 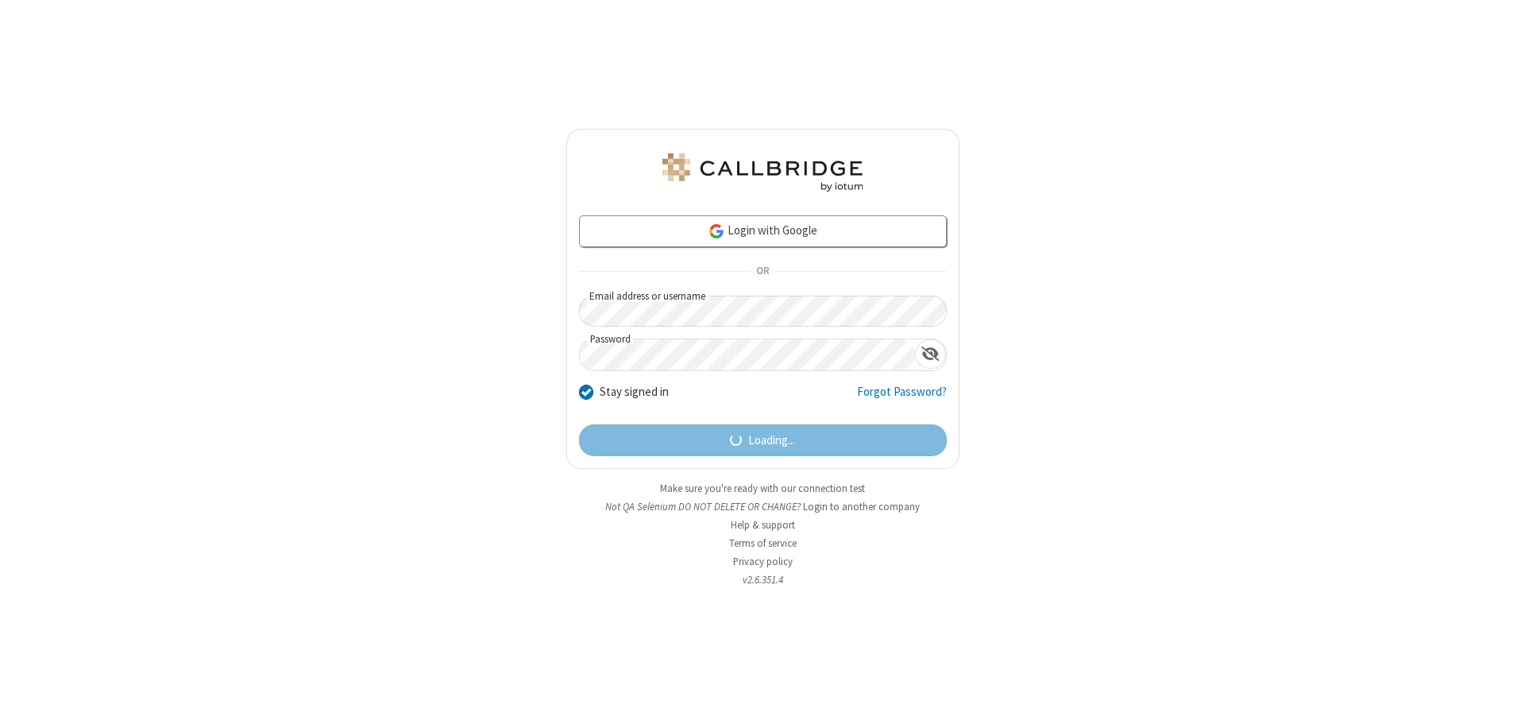 I want to click on span: Loading..., so click(x=771, y=440).